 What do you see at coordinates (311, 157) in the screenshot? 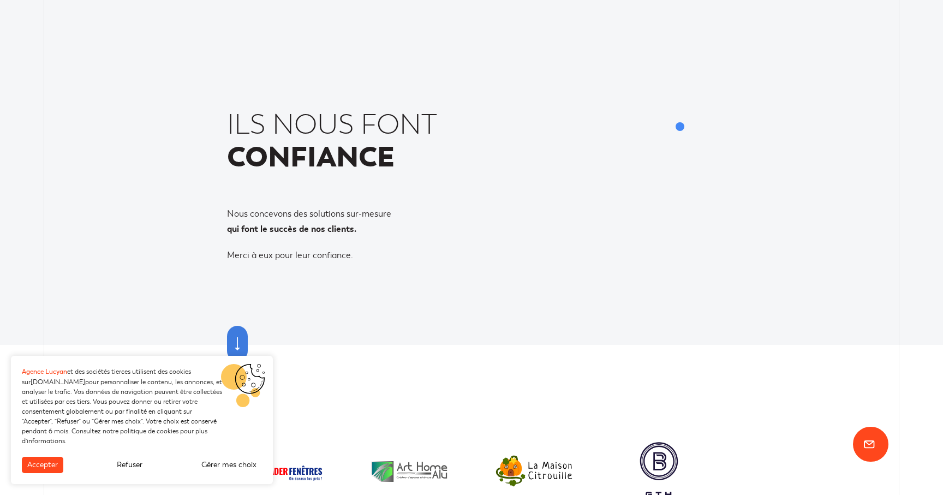
I see `strong: confiance` at bounding box center [311, 157].